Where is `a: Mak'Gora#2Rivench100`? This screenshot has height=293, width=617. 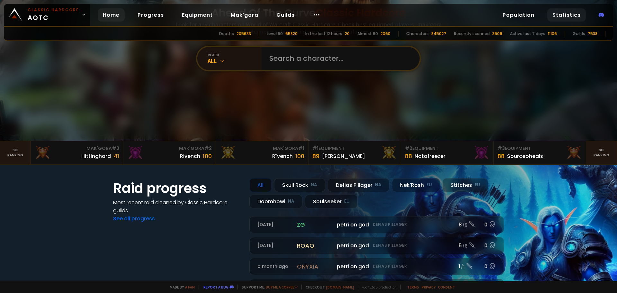
a: Mak'Gora#2Rivench100 is located at coordinates (170, 153).